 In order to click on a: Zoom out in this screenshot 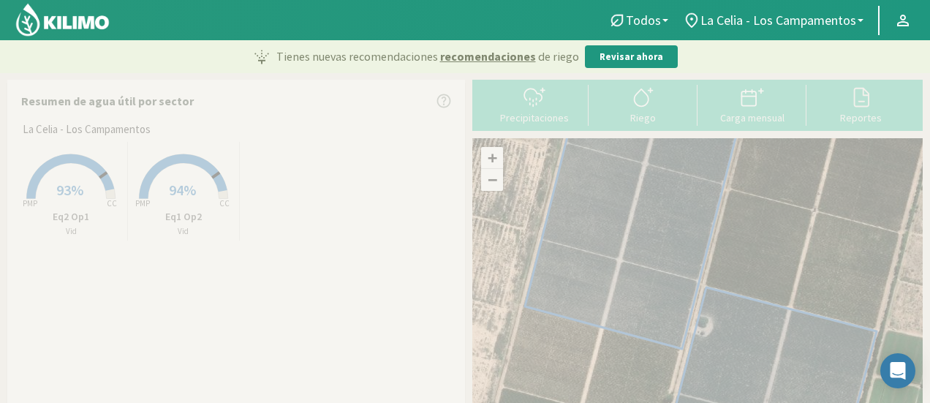, I will do `click(492, 180)`.